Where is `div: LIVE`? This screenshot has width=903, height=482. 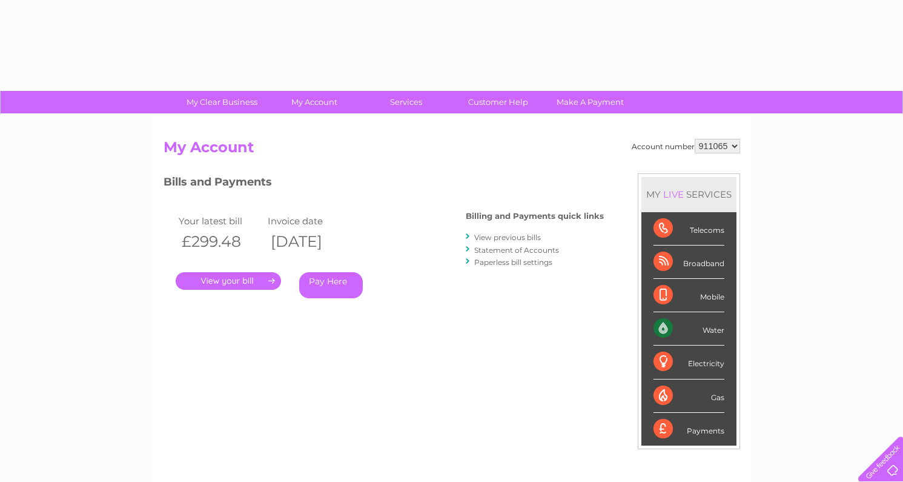
div: LIVE is located at coordinates (674, 194).